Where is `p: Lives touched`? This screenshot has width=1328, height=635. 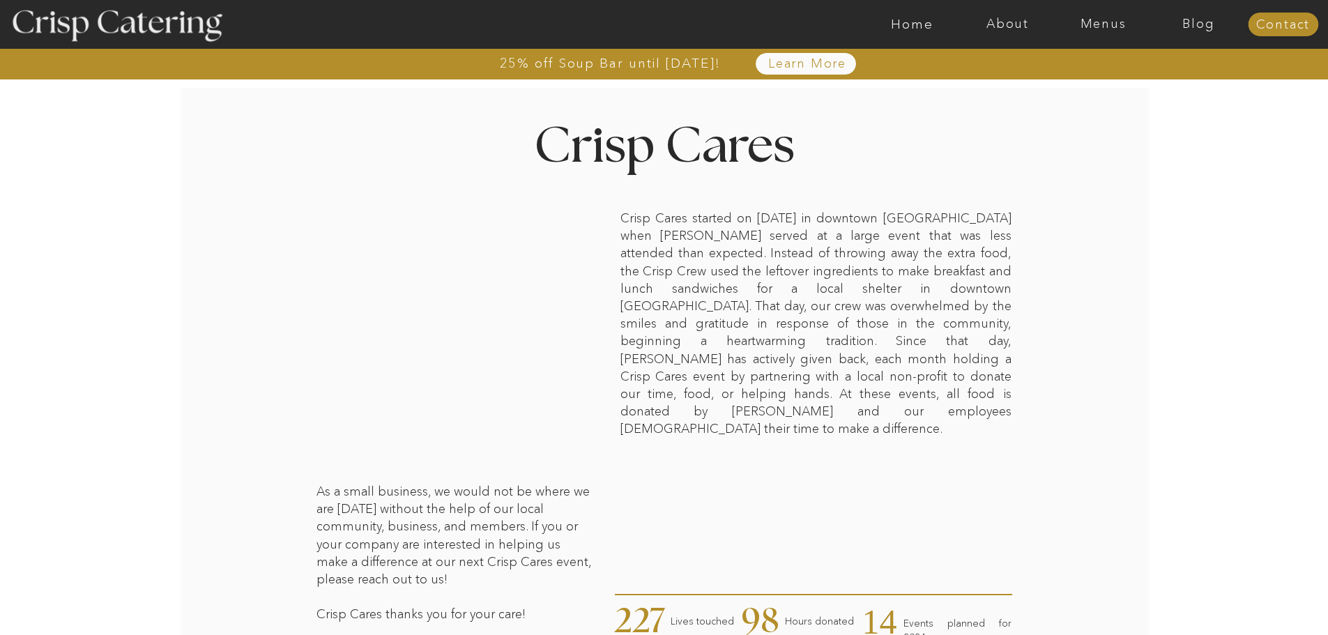 p: Lives touched is located at coordinates (723, 622).